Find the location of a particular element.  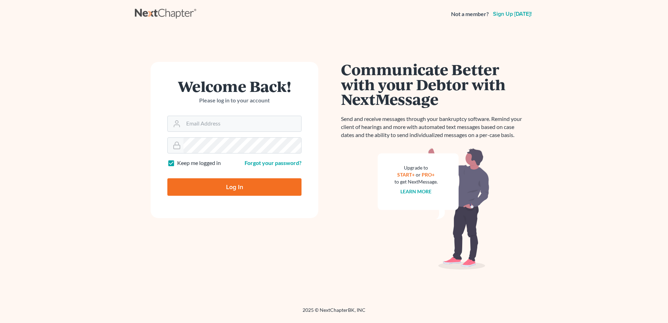

h1: Communicate Better with your Debtor with NextMessage is located at coordinates (434, 84).